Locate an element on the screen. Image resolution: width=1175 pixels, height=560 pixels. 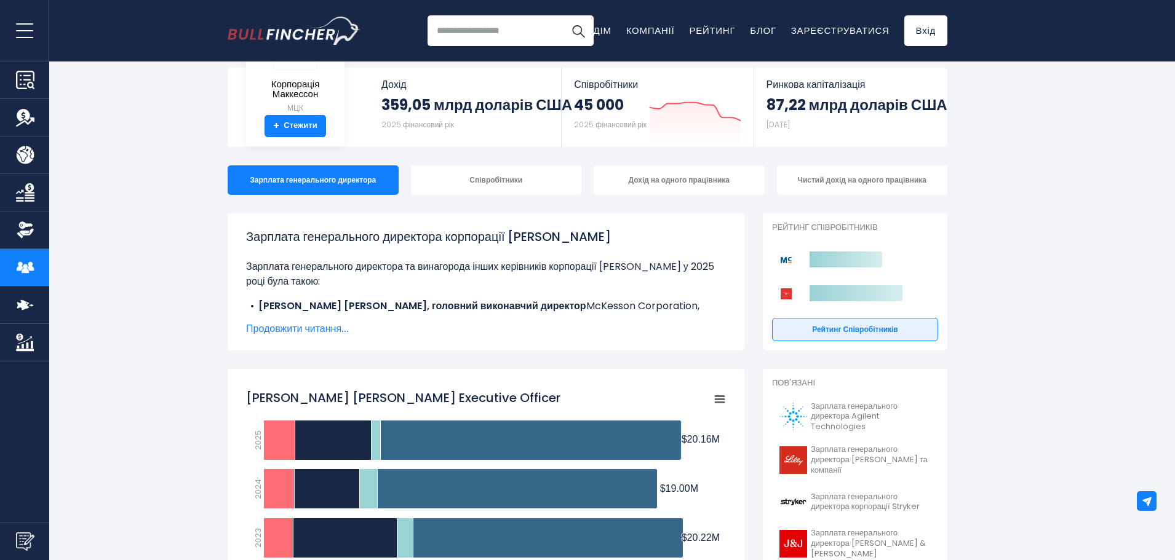
a: Зарплата генерального директора Agilent Technologies is located at coordinates (855, 417).